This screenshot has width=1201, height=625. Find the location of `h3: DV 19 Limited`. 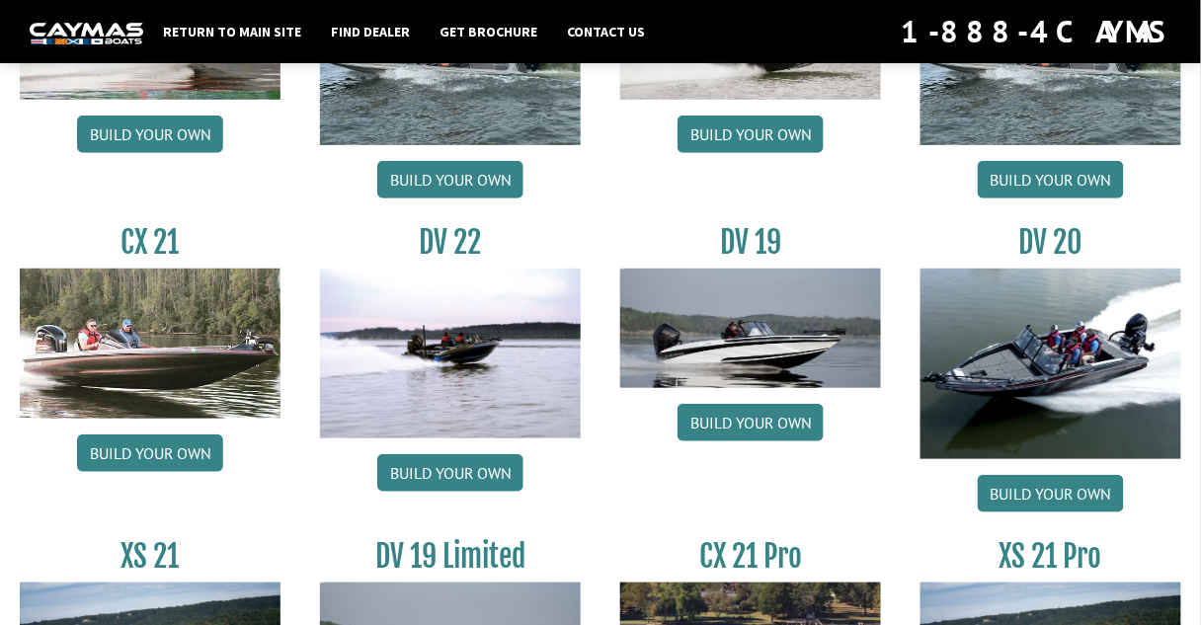

h3: DV 19 Limited is located at coordinates (450, 556).